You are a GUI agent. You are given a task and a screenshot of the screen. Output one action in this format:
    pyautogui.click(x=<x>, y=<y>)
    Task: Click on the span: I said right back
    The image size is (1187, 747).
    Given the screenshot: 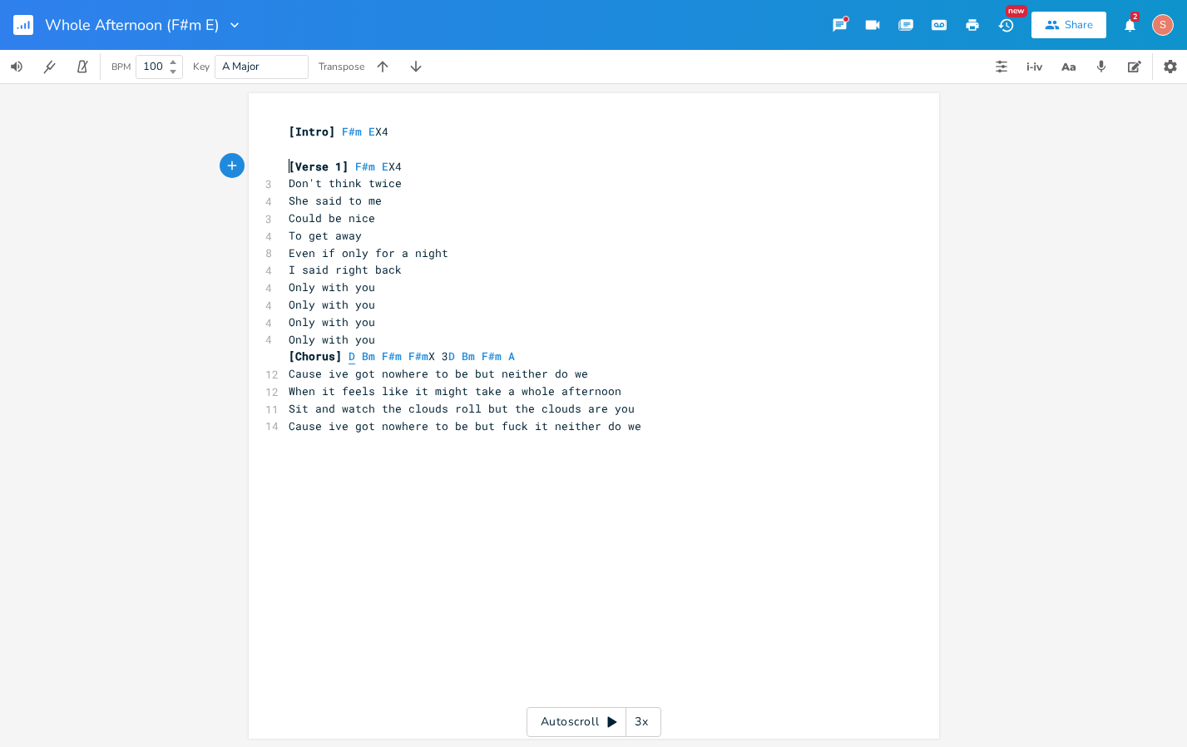 What is the action you would take?
    pyautogui.click(x=345, y=269)
    